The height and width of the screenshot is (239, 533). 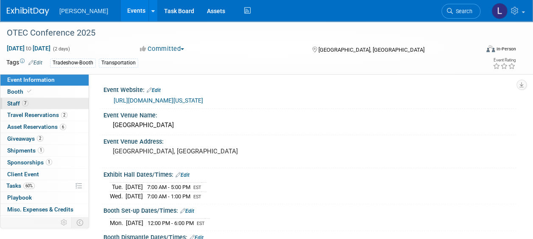 What do you see at coordinates (463, 11) in the screenshot?
I see `span: Search` at bounding box center [463, 11].